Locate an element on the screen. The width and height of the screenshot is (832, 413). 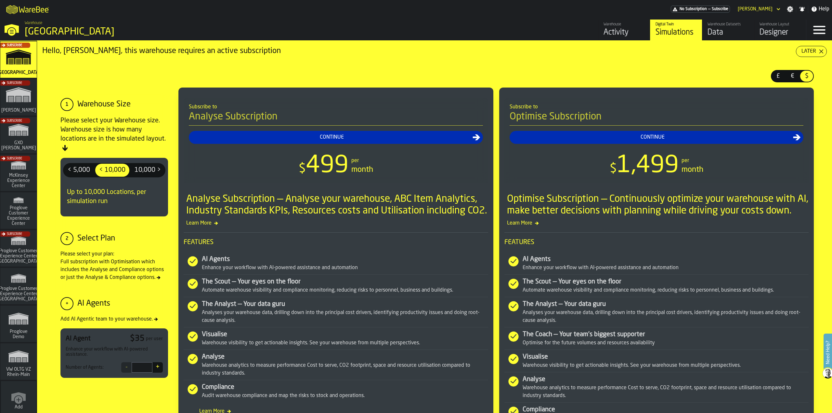
div: AI Agent is located at coordinates (78, 339).